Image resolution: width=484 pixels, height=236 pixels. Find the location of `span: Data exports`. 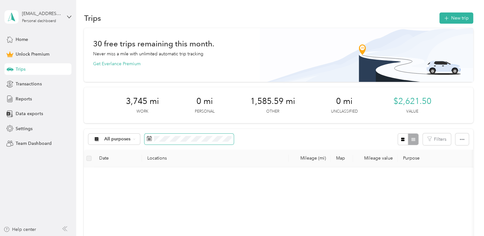

span: Data exports is located at coordinates (29, 113).